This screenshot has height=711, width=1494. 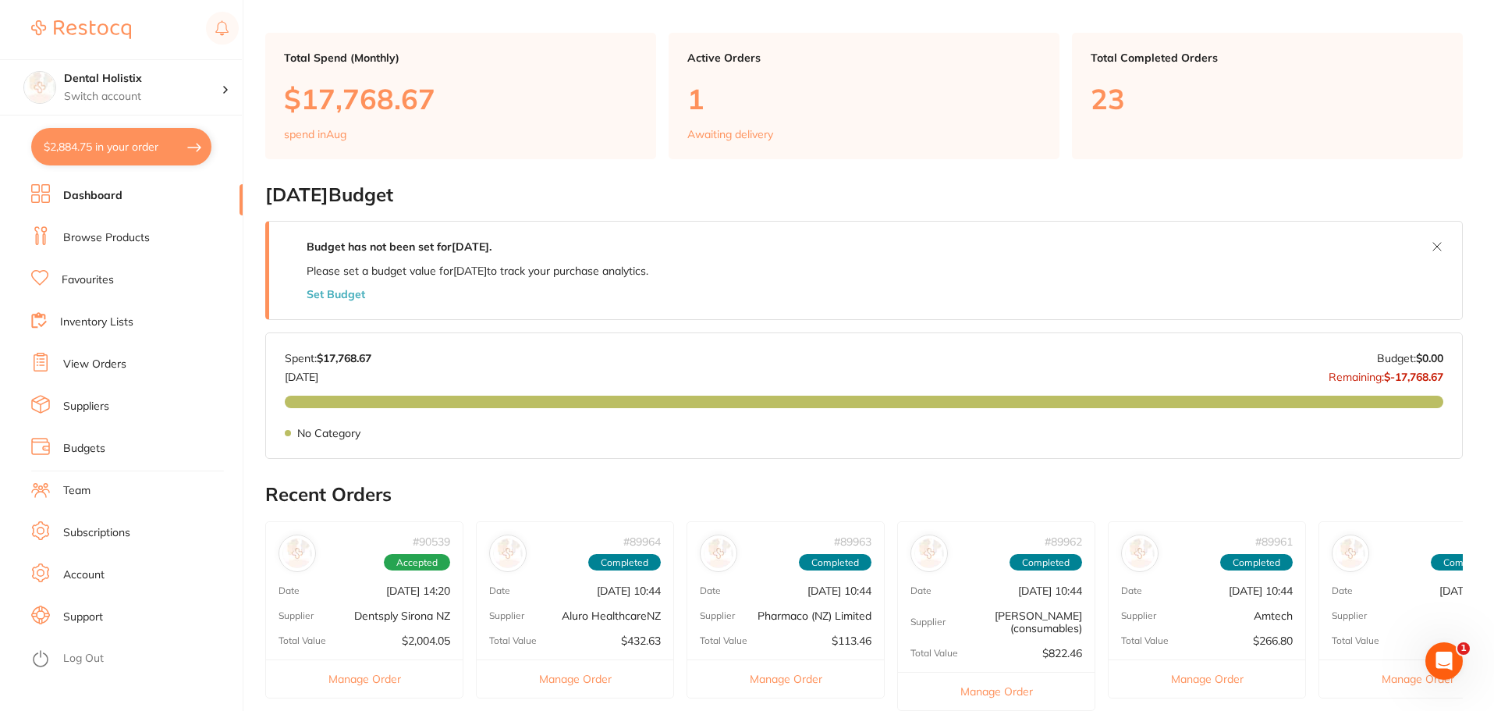 What do you see at coordinates (814, 615) in the screenshot?
I see `p: Pharmaco (NZ) Limited` at bounding box center [814, 615].